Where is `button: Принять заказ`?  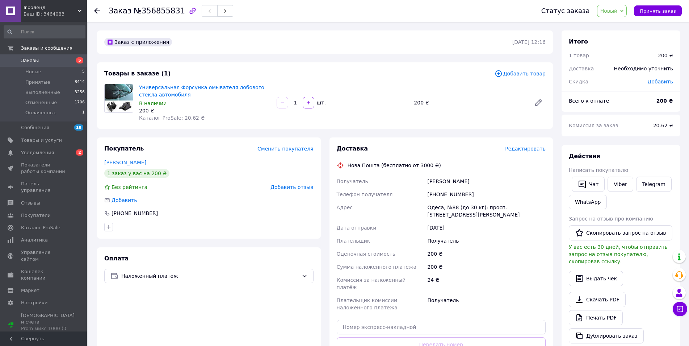 button: Принять заказ is located at coordinates (658, 11).